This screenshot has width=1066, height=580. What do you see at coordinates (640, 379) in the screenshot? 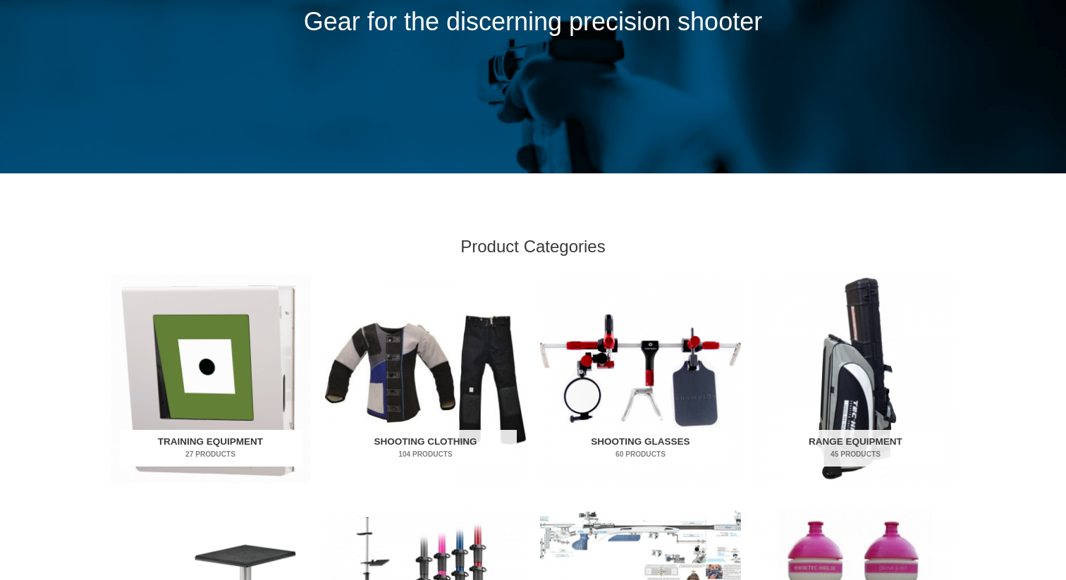
I see `img: Shooting Glasses` at bounding box center [640, 379].